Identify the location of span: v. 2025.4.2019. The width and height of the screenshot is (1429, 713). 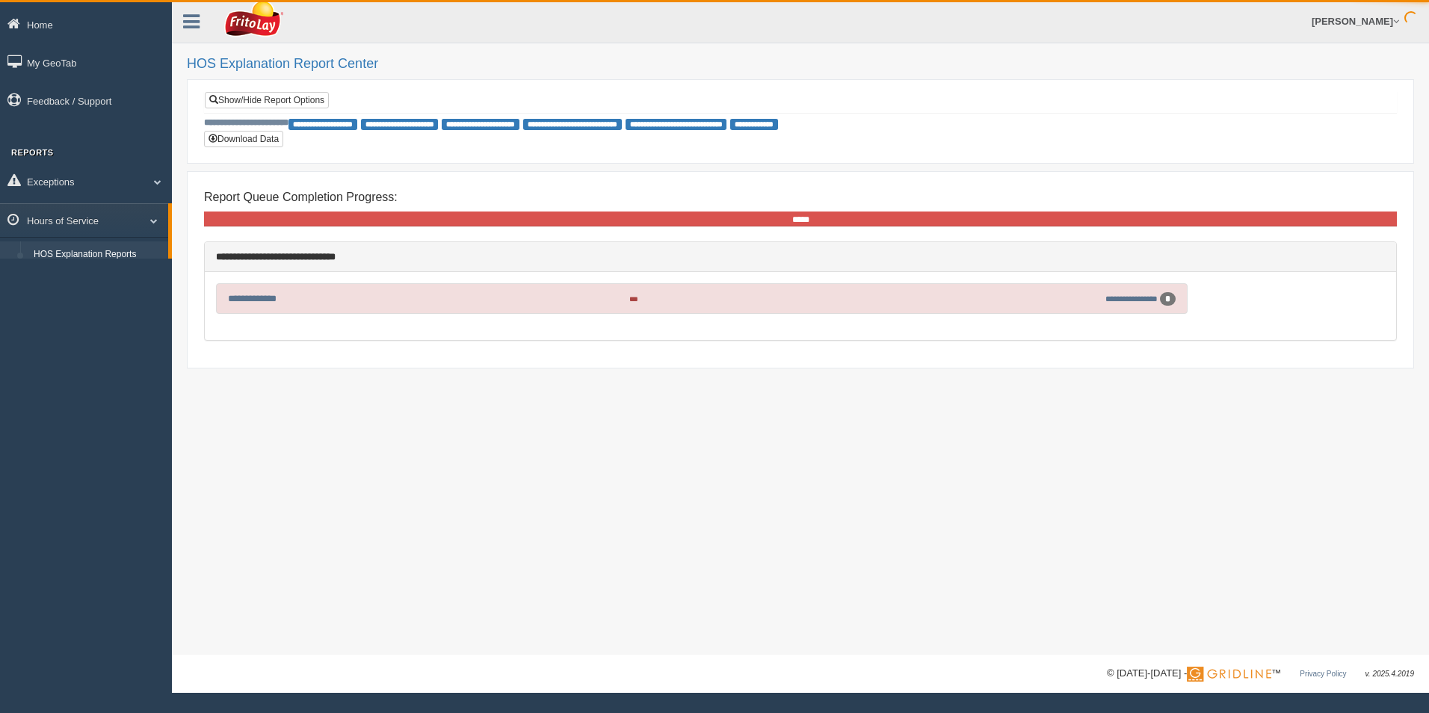
(1389, 673).